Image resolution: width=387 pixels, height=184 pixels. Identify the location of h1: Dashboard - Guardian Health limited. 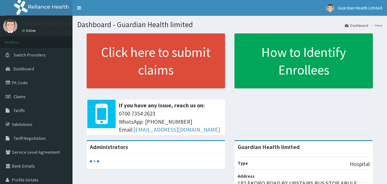
(230, 25).